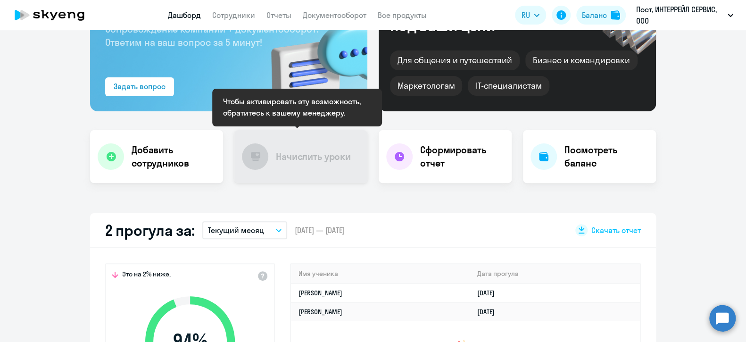  I want to click on a: Сотрудники, so click(233, 15).